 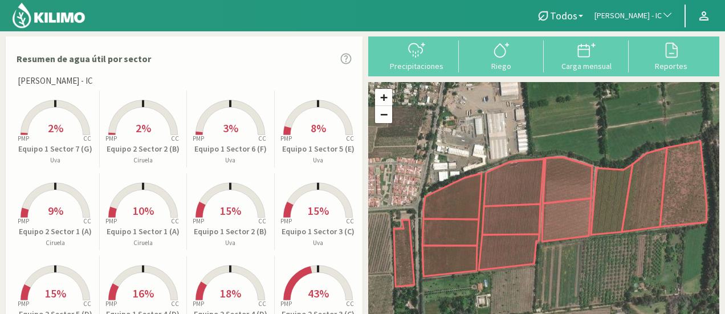 I want to click on span: 8%, so click(x=318, y=128).